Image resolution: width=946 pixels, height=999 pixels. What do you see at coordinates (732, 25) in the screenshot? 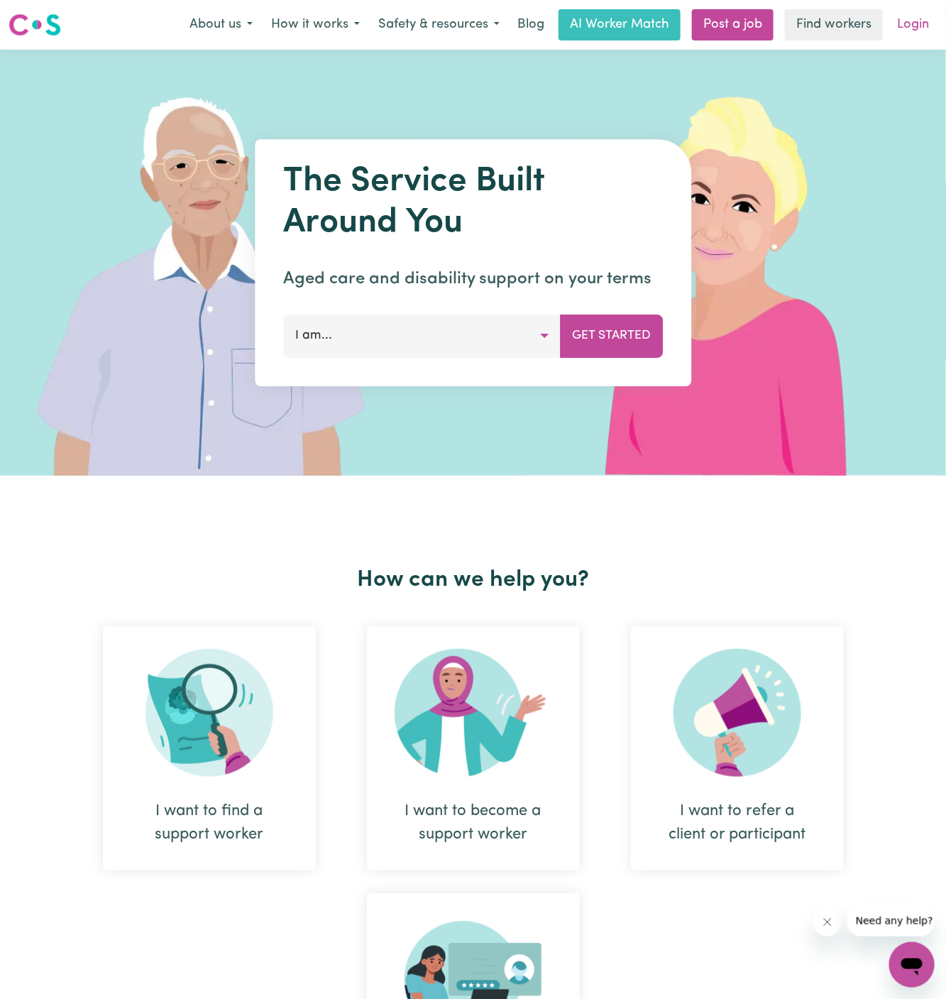
I see `a: Post a job` at bounding box center [732, 25].